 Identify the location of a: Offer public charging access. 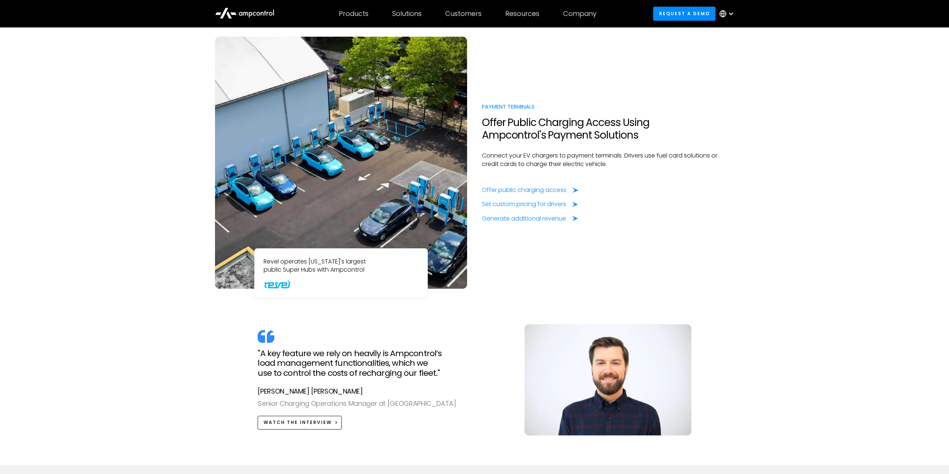
(530, 190).